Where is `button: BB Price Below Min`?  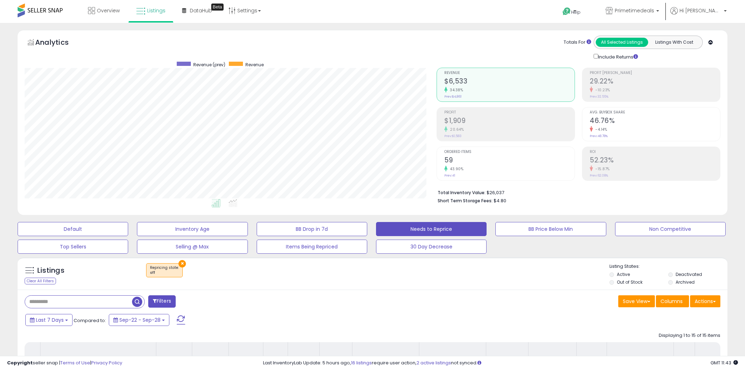
button: BB Price Below Min is located at coordinates (551, 229).